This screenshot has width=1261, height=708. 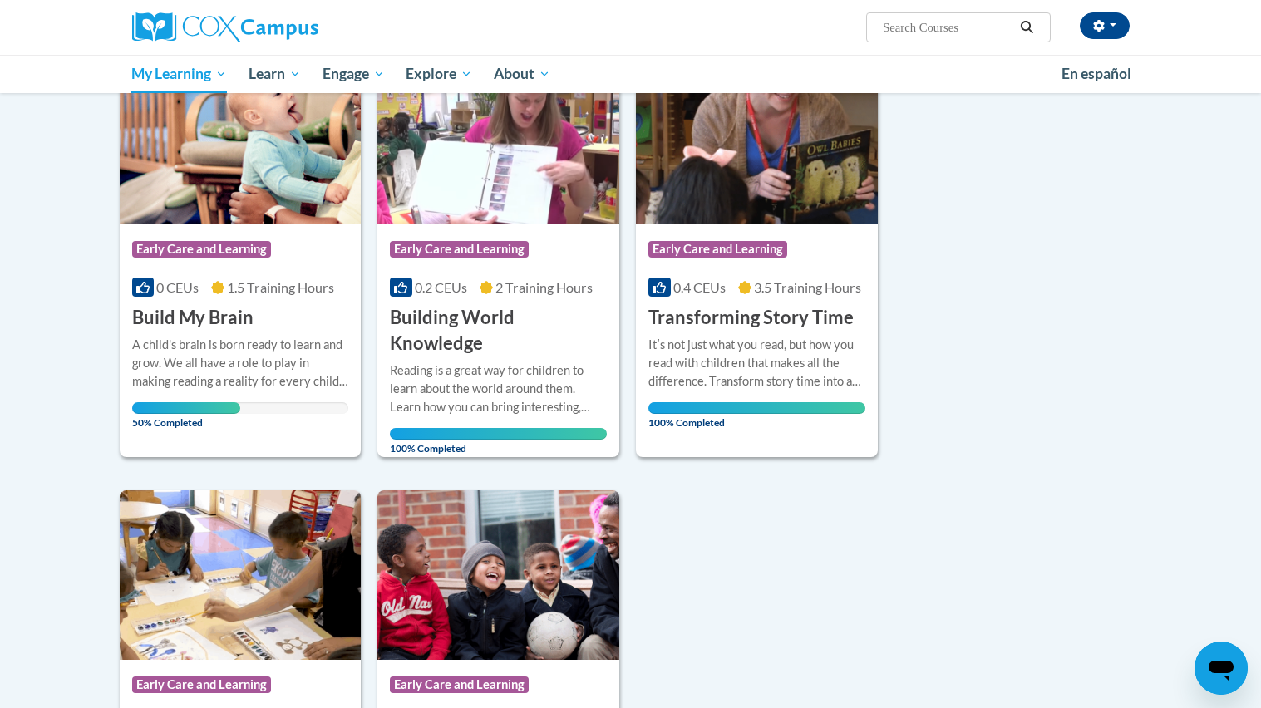 What do you see at coordinates (807, 287) in the screenshot?
I see `span: 3.5 Training Hours` at bounding box center [807, 287].